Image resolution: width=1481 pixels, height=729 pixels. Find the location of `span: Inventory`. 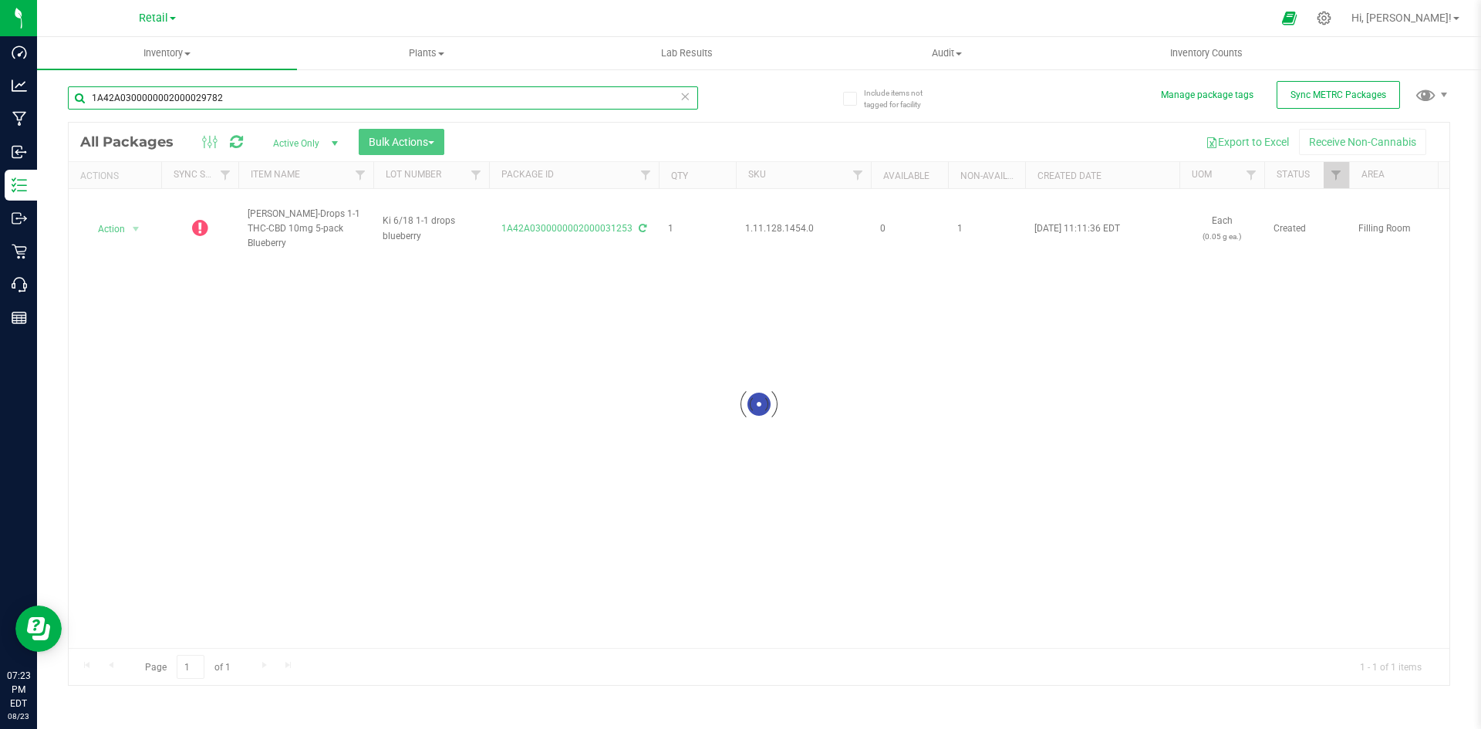

span: Inventory is located at coordinates (167, 53).